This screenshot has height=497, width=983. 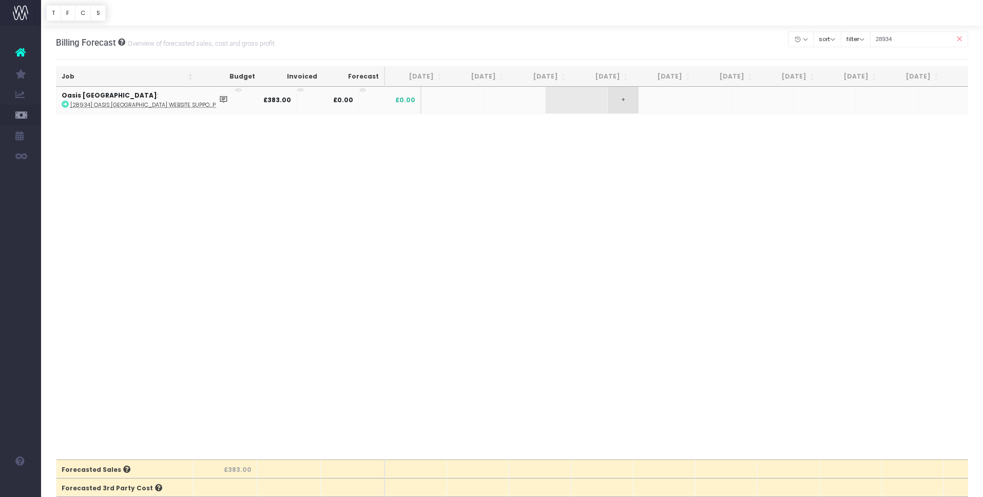 I want to click on th: Dec 25: activate to sort column ascending, so click(x=727, y=77).